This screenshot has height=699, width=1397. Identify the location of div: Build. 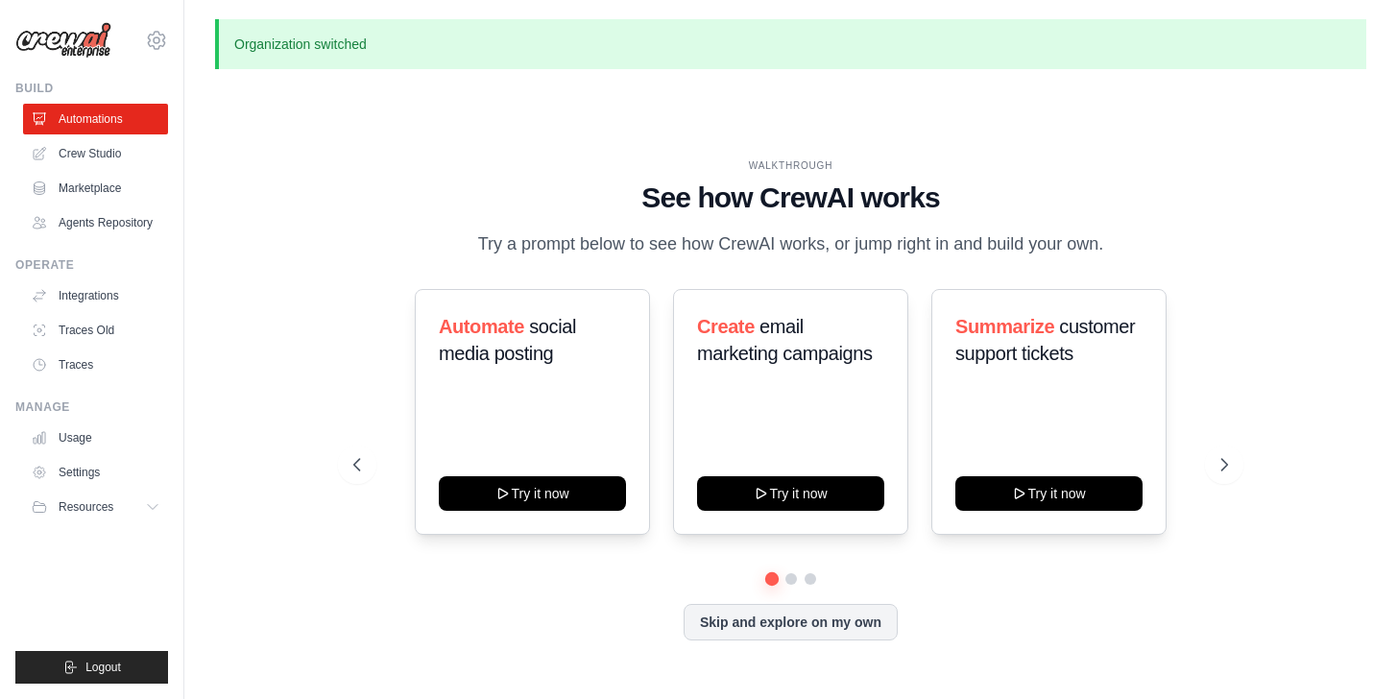
(91, 88).